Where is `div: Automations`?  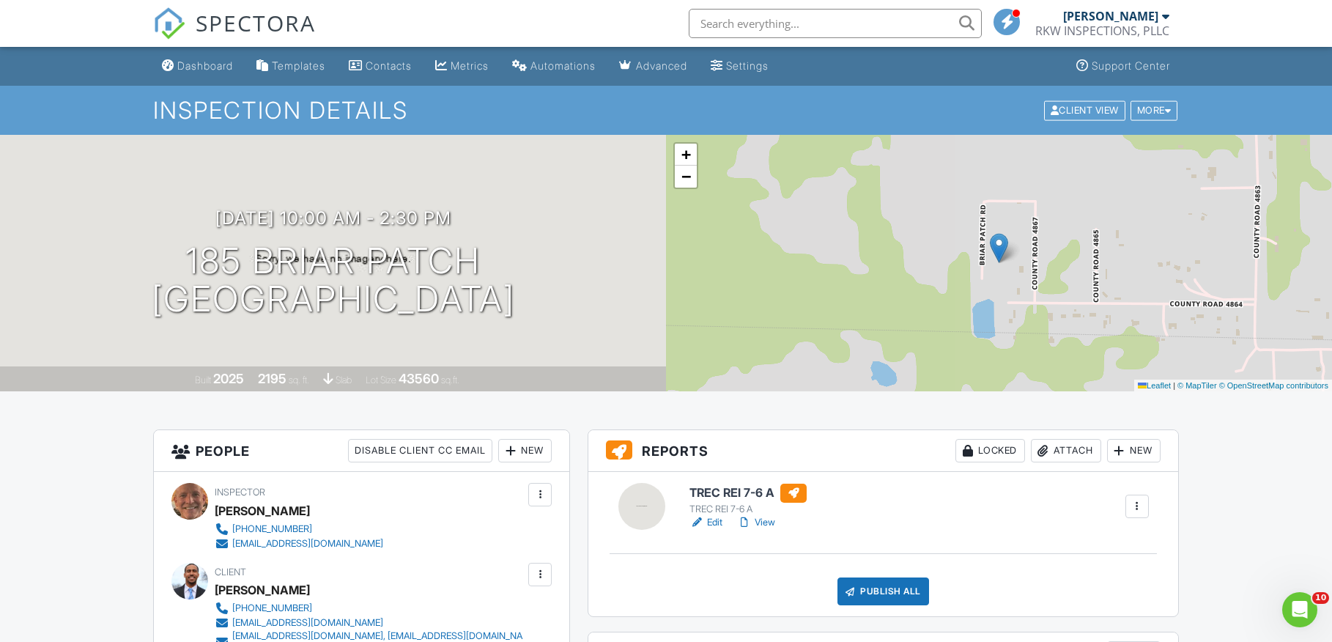
div: Automations is located at coordinates (563, 65).